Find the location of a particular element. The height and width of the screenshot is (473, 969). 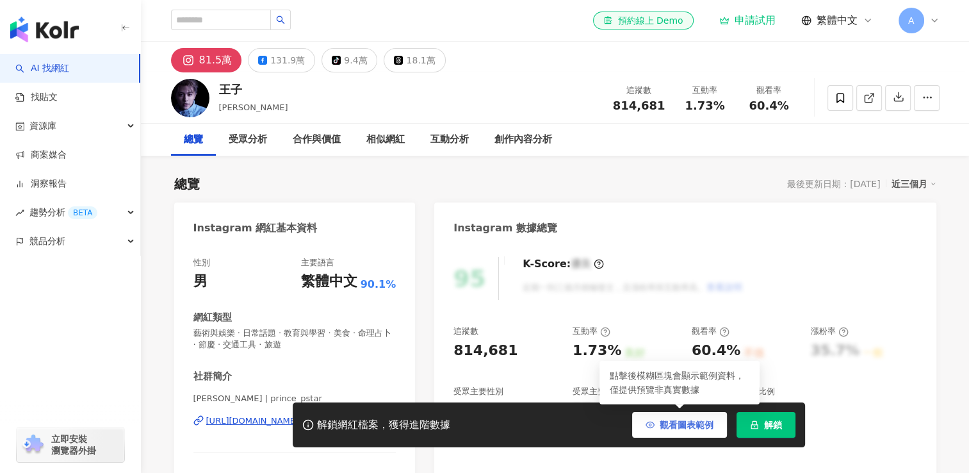

div: 受眾分析 is located at coordinates (248, 140).